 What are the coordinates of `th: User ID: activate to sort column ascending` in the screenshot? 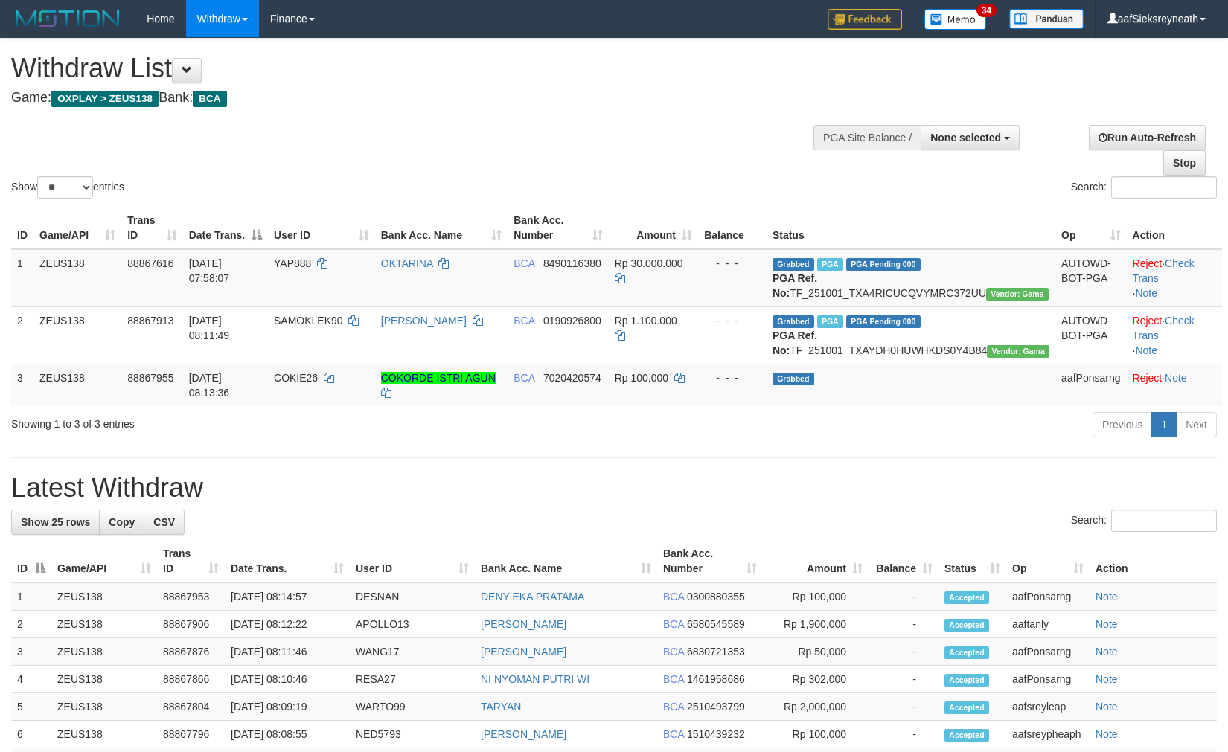 It's located at (412, 561).